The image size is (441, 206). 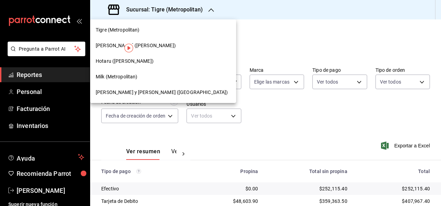 What do you see at coordinates (117, 30) in the screenshot?
I see `span: Tigre (Metropolitan)` at bounding box center [117, 30].